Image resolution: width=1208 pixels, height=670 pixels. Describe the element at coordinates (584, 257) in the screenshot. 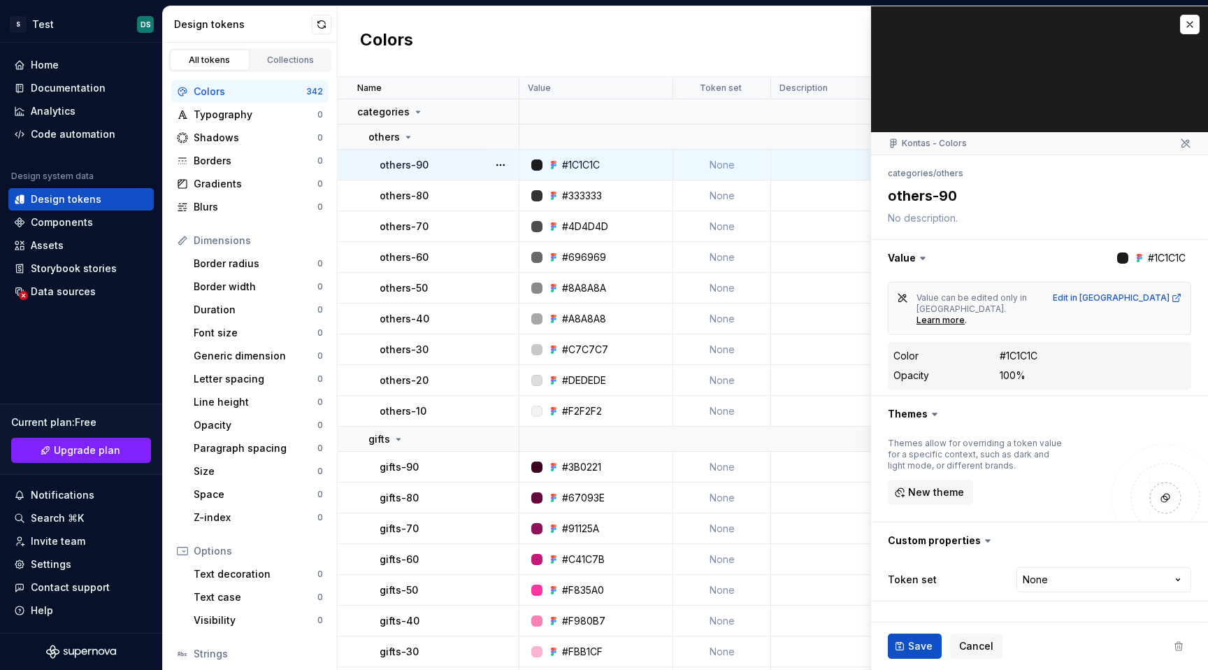

I see `div: #696969` at that location.